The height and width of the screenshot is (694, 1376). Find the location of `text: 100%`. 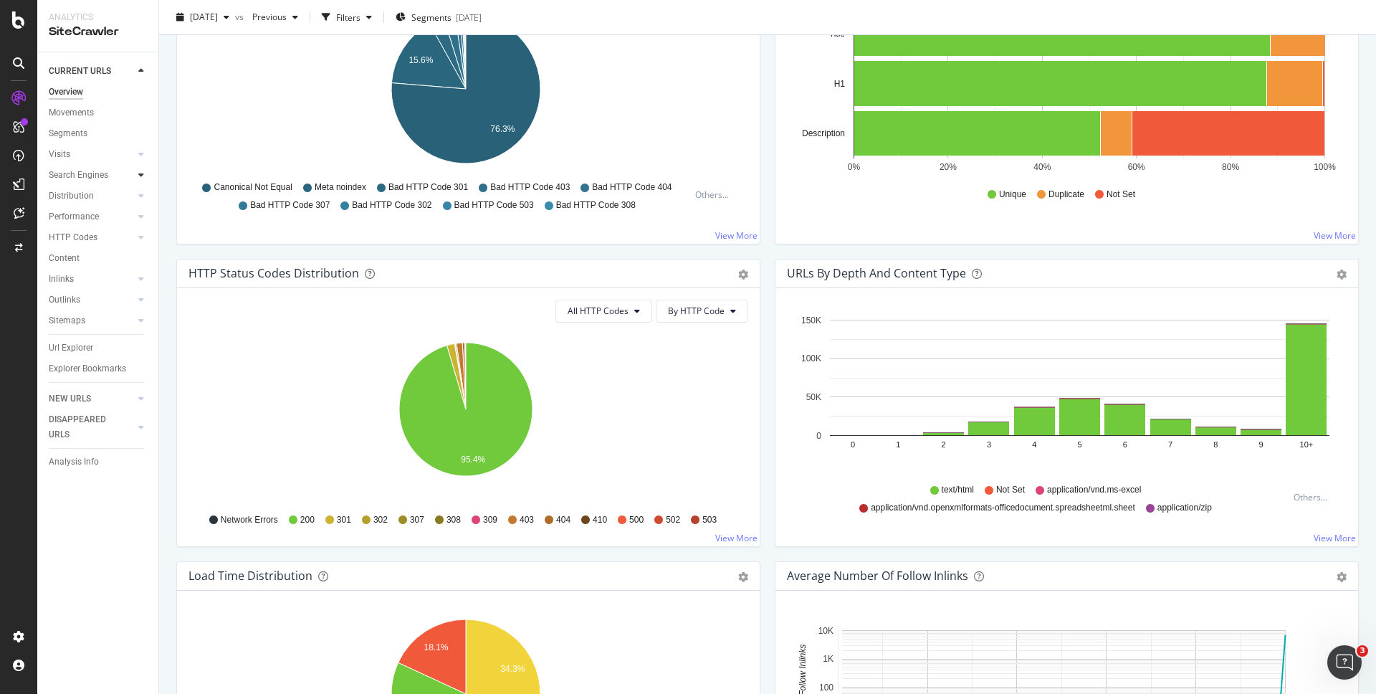

text: 100% is located at coordinates (1325, 167).